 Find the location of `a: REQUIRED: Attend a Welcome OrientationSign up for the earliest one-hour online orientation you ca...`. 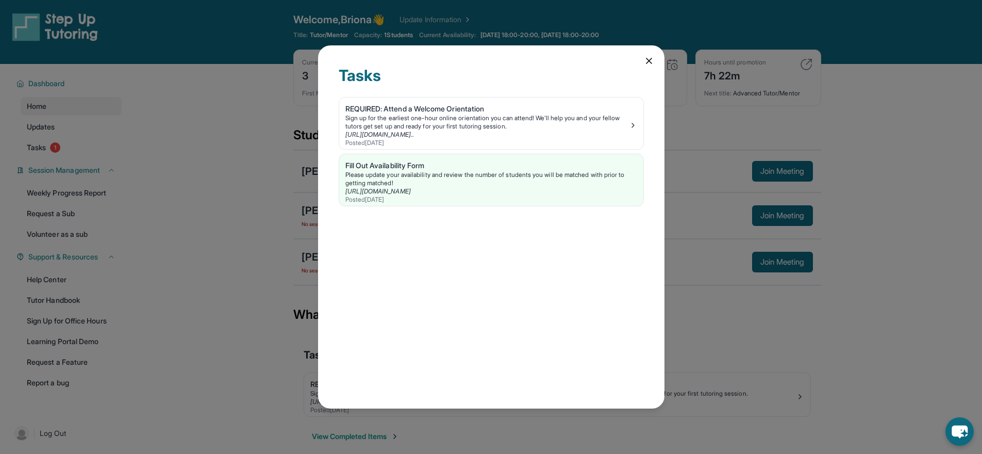

a: REQUIRED: Attend a Welcome OrientationSign up for the earliest one-hour online orientation you ca... is located at coordinates (491, 123).